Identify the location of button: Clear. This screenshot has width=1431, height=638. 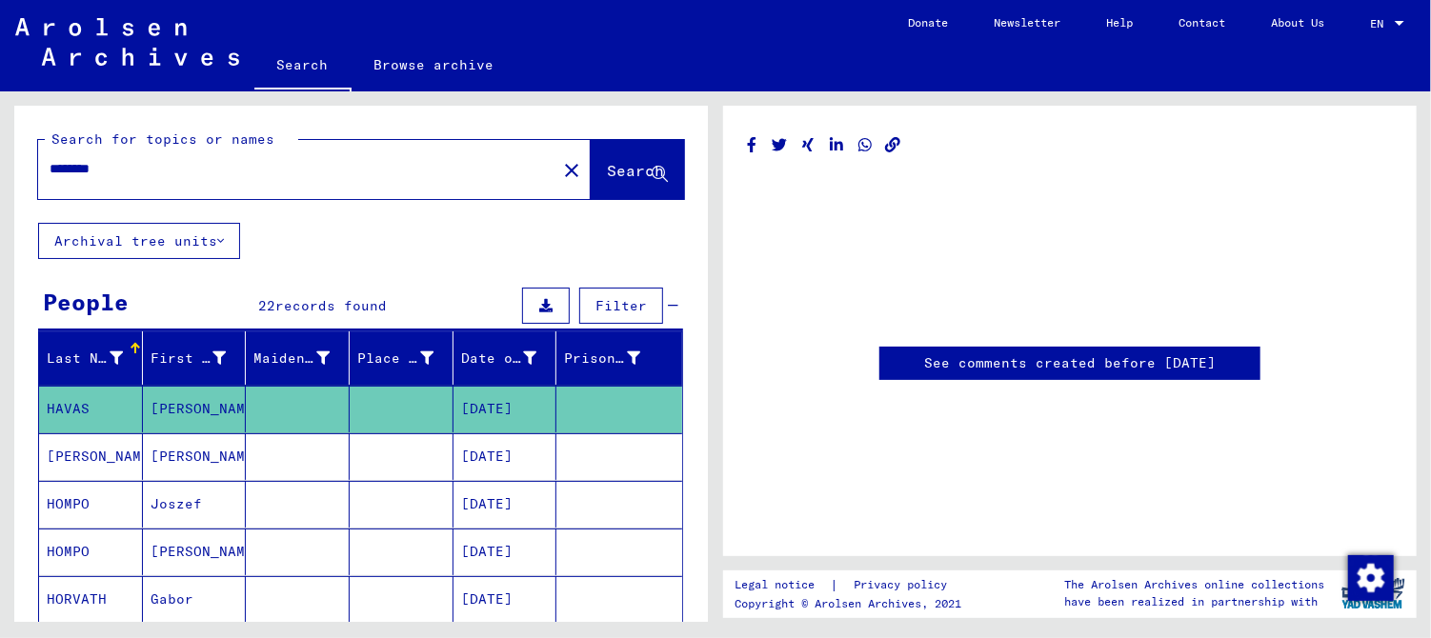
(572, 170).